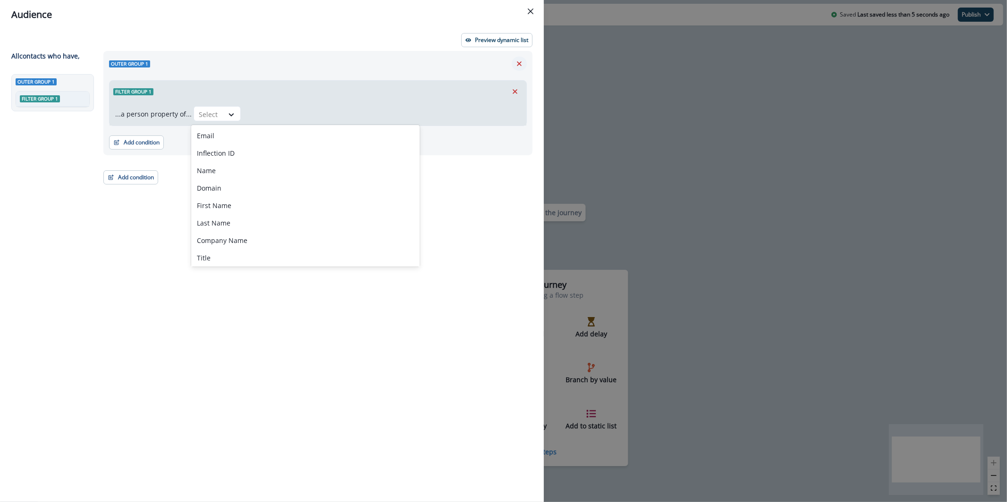 This screenshot has height=502, width=1007. Describe the element at coordinates (305, 240) in the screenshot. I see `div: Company Name` at that location.